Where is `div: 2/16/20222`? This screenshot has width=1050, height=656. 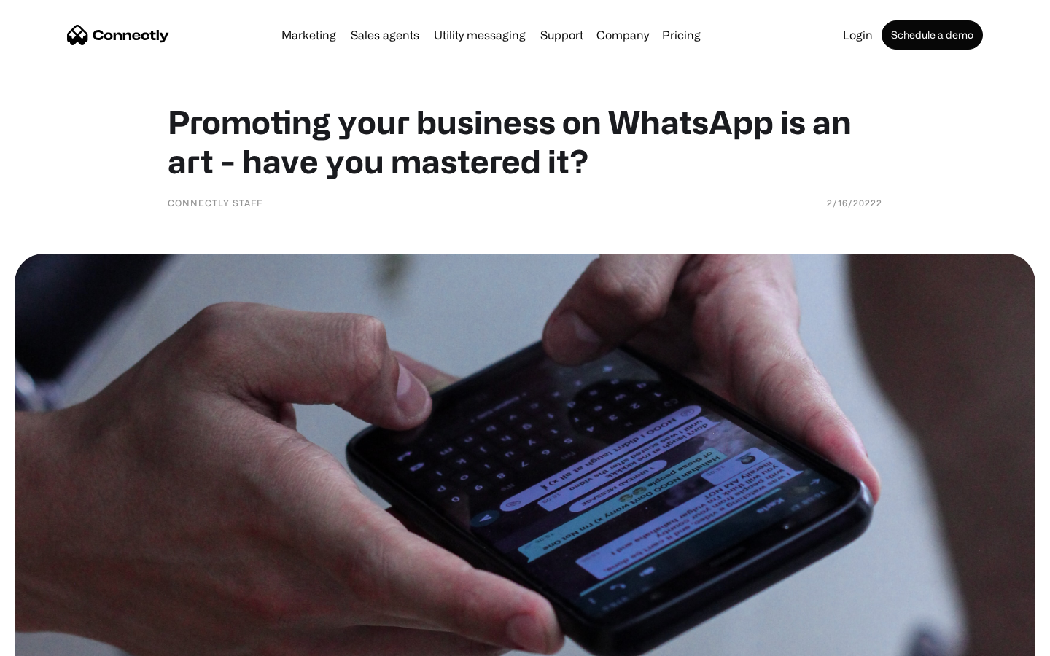 div: 2/16/20222 is located at coordinates (854, 203).